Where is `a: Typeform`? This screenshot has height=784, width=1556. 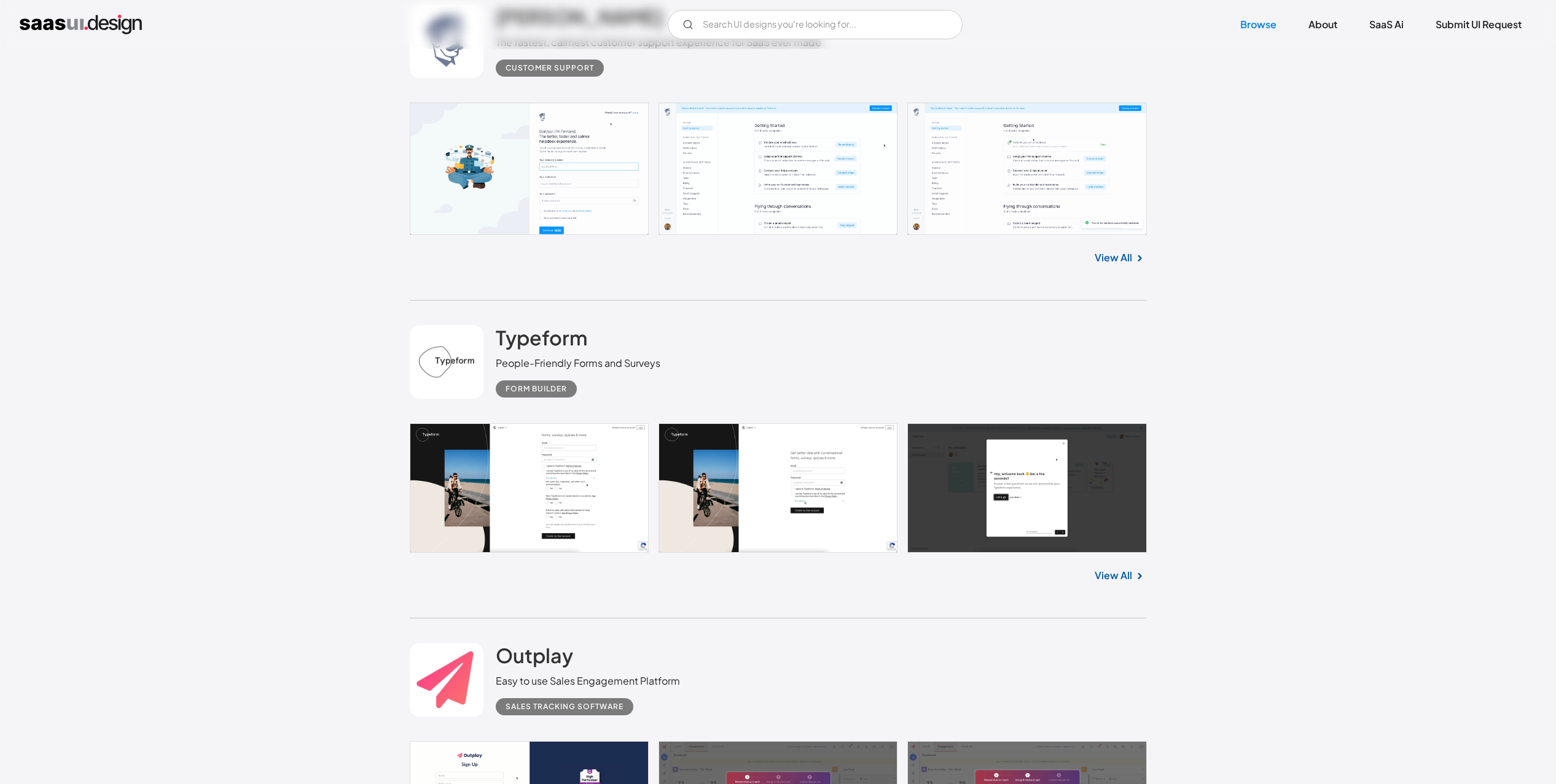
a: Typeform is located at coordinates (541, 341).